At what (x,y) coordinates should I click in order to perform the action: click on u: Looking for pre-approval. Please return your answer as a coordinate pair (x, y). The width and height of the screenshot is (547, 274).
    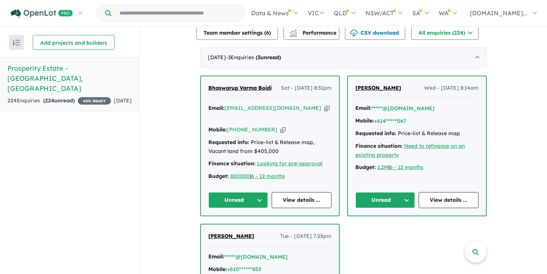
    Looking at the image, I should click on (290, 163).